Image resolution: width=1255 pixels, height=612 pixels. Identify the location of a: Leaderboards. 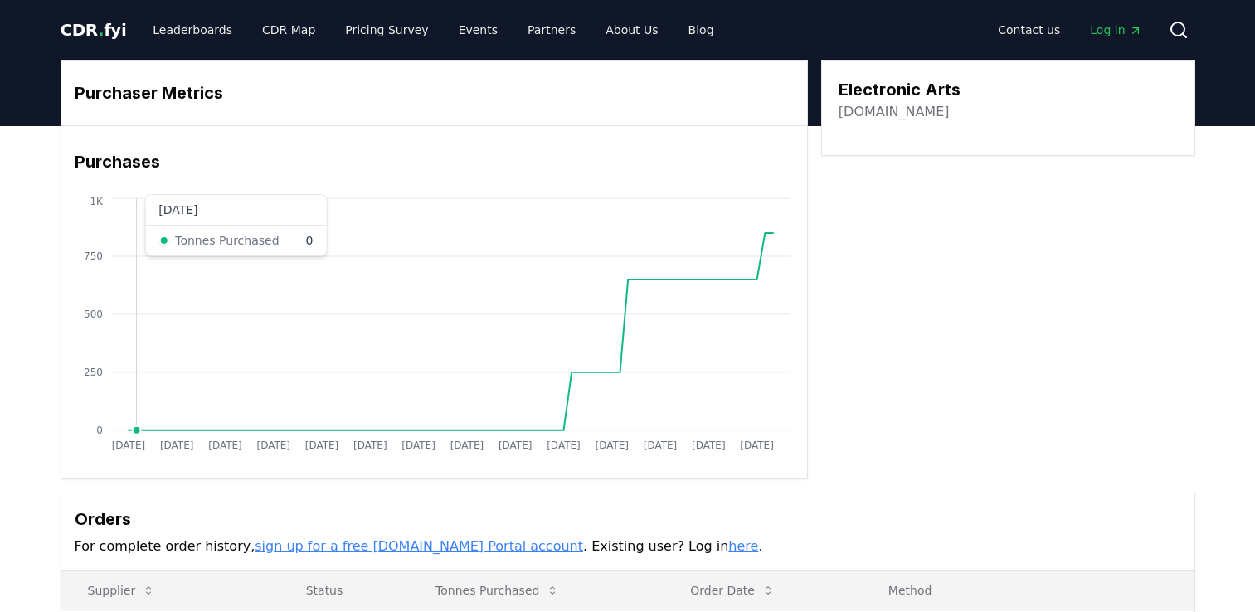
(192, 30).